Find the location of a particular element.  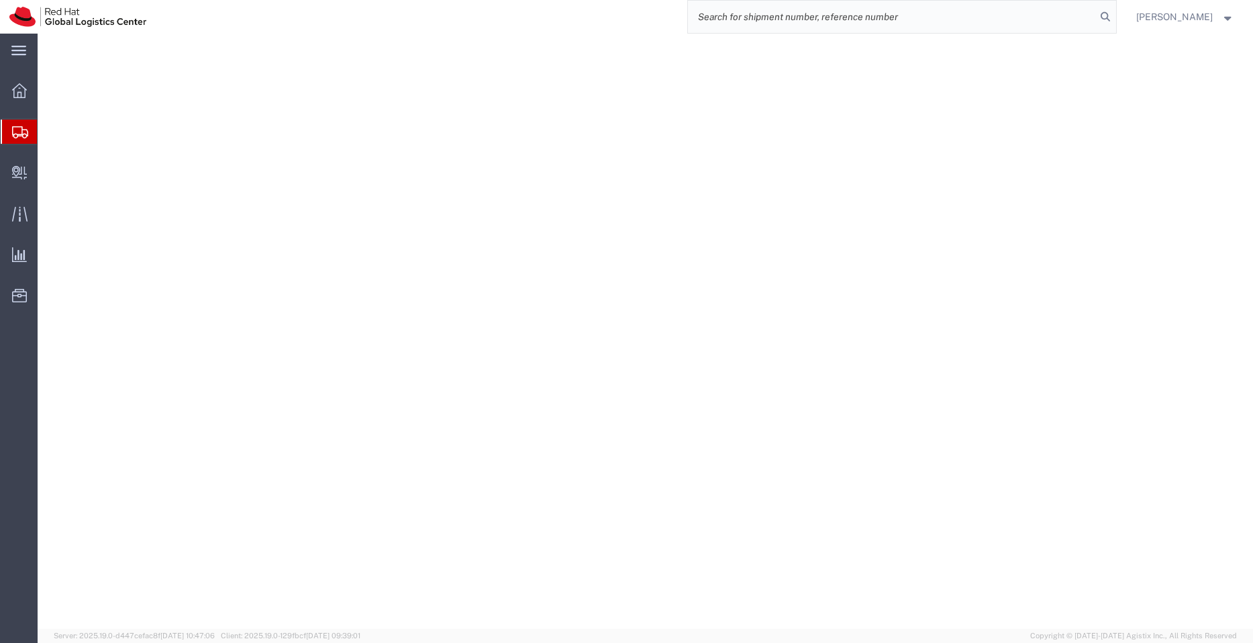

span: Pallav Sen Gupta is located at coordinates (1175, 17).